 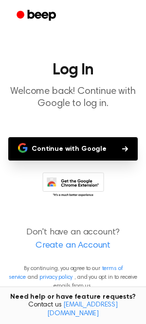 I want to click on a: Beep, so click(x=37, y=16).